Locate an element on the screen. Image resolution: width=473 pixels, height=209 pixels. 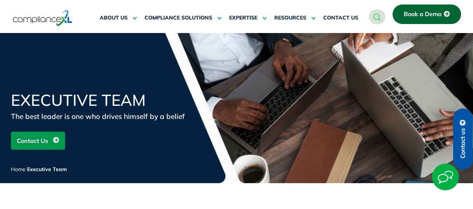
a: CONTACT US is located at coordinates (340, 18).